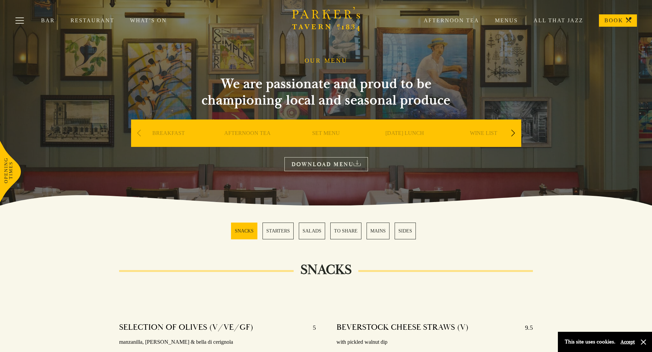 Image resolution: width=652 pixels, height=352 pixels. I want to click on div: Next slide, so click(513, 133).